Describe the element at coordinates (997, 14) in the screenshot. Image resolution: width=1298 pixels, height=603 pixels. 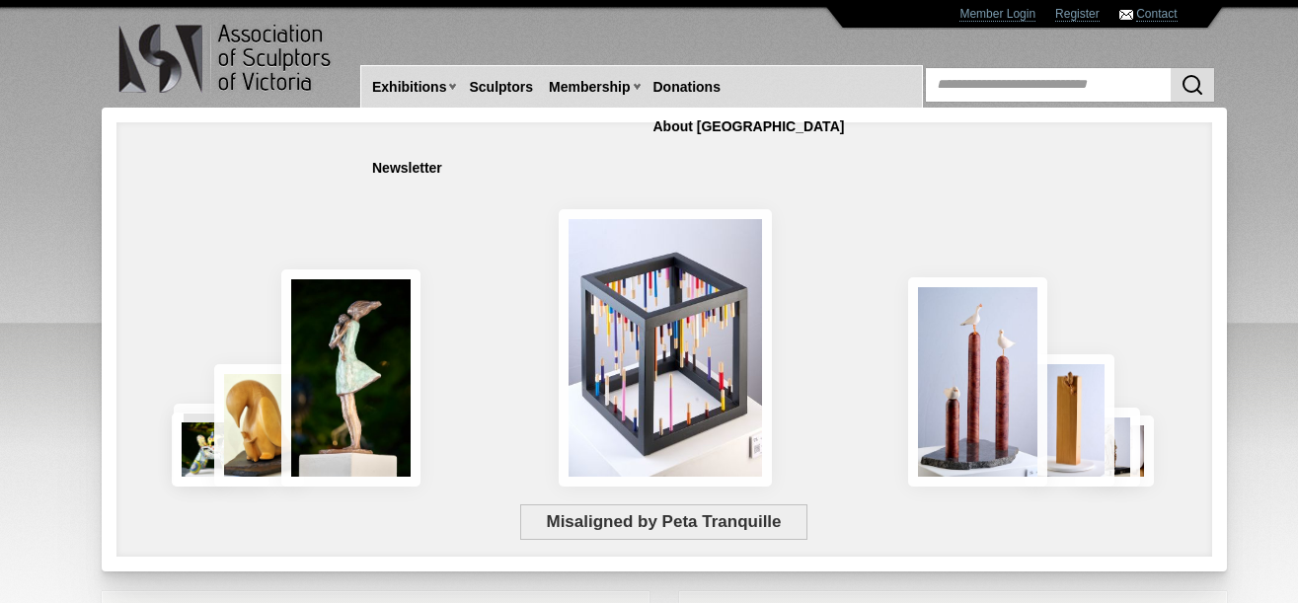
I see `a: Member Login` at that location.